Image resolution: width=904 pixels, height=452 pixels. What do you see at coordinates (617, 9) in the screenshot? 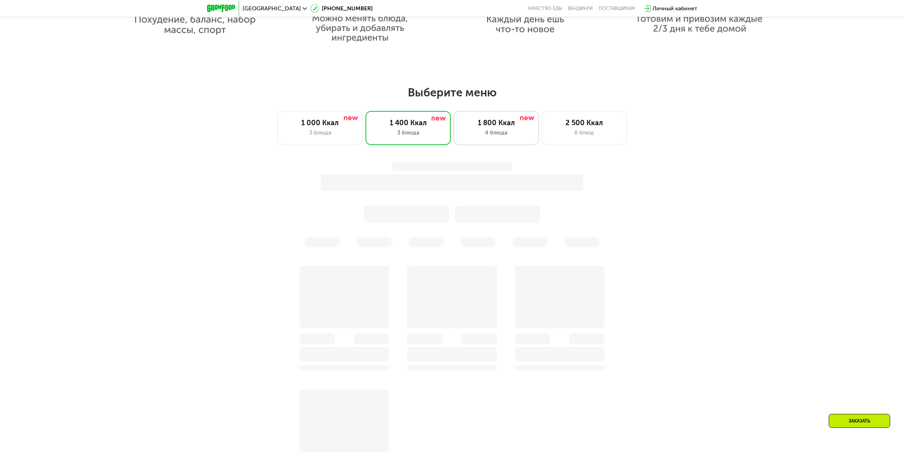
I see `div: поставщикам` at bounding box center [617, 9].